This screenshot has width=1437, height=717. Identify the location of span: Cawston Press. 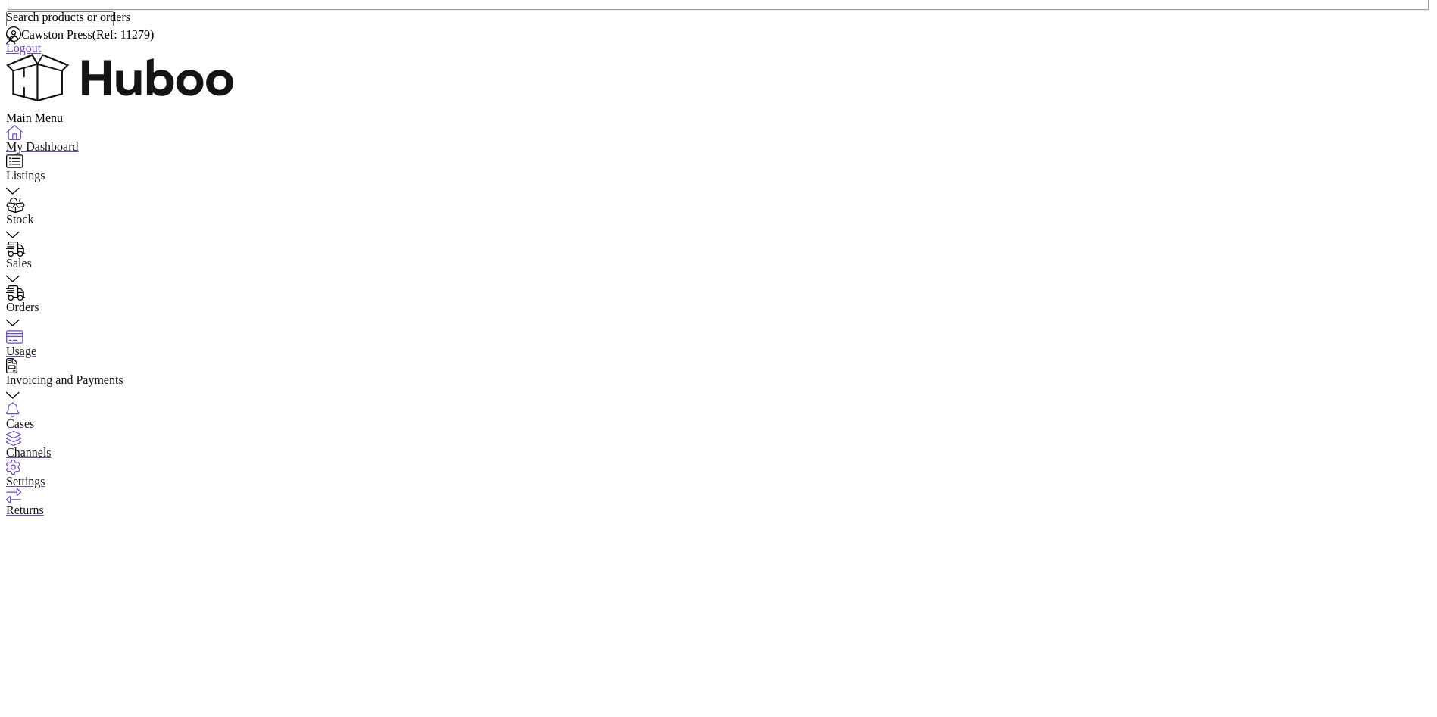
(57, 34).